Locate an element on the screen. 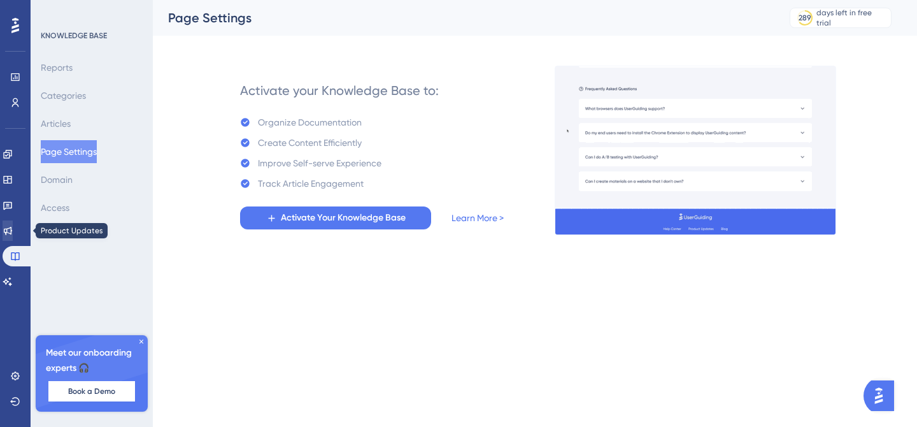  button: Articles is located at coordinates (55, 124).